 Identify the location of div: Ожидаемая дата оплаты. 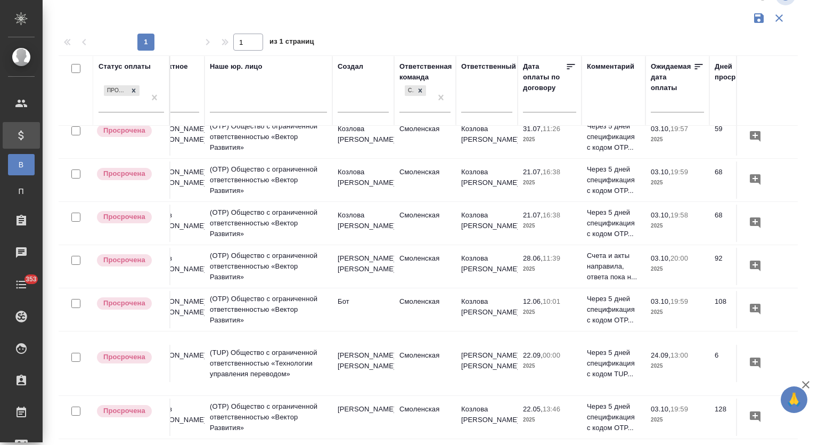
(672, 77).